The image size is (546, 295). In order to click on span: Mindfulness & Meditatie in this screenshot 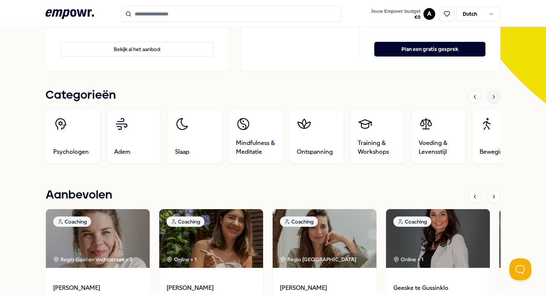, I will do `click(256, 148)`.